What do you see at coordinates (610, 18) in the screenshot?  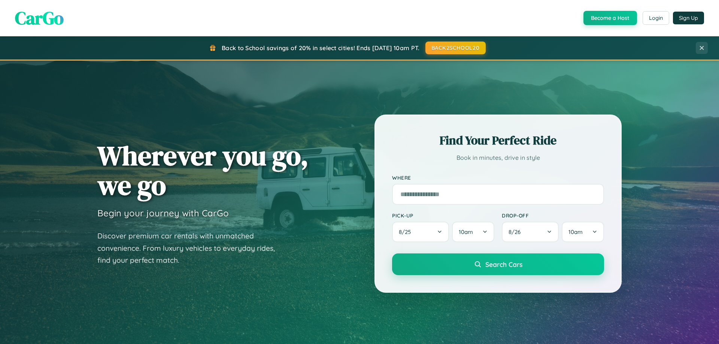 I see `button: Become a Host` at bounding box center [610, 18].